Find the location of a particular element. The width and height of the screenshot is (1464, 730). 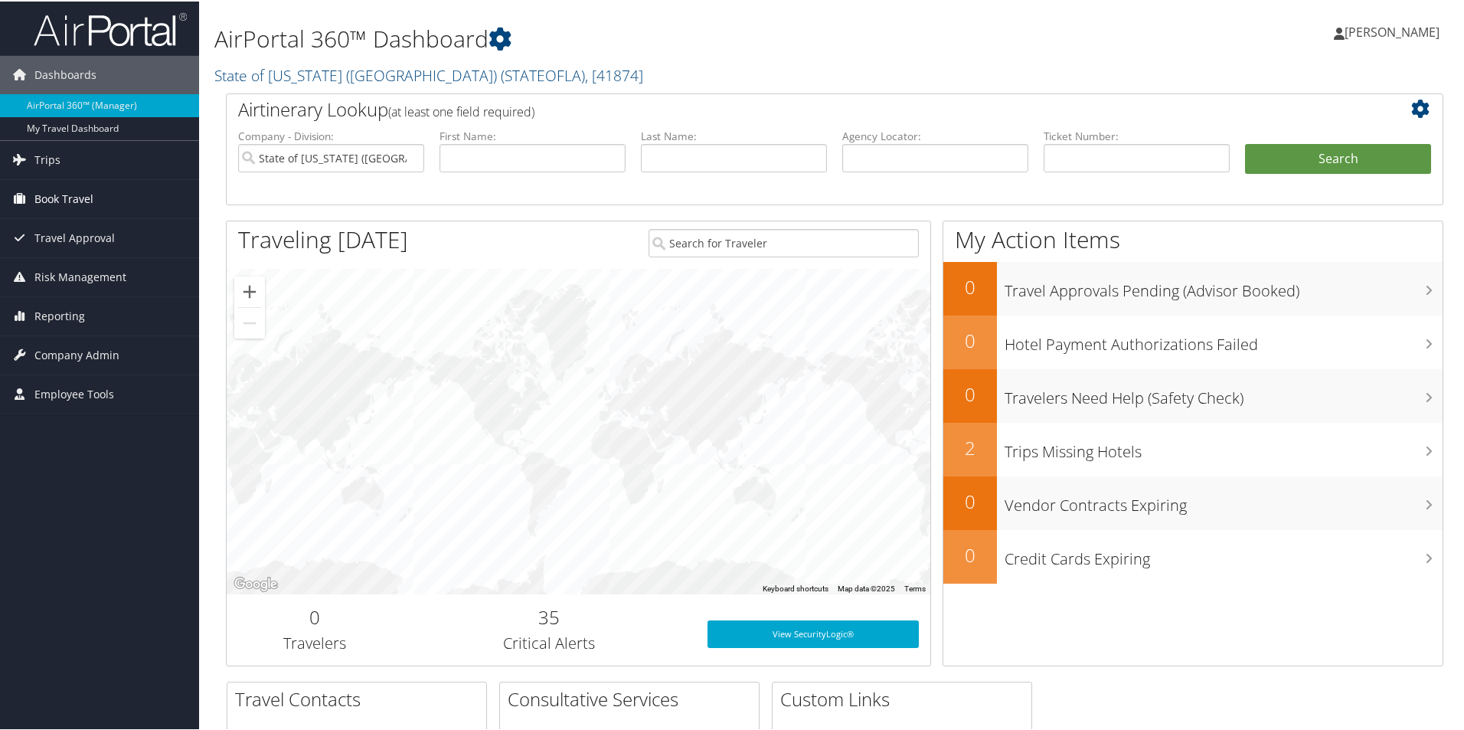

img: Google is located at coordinates (256, 583).